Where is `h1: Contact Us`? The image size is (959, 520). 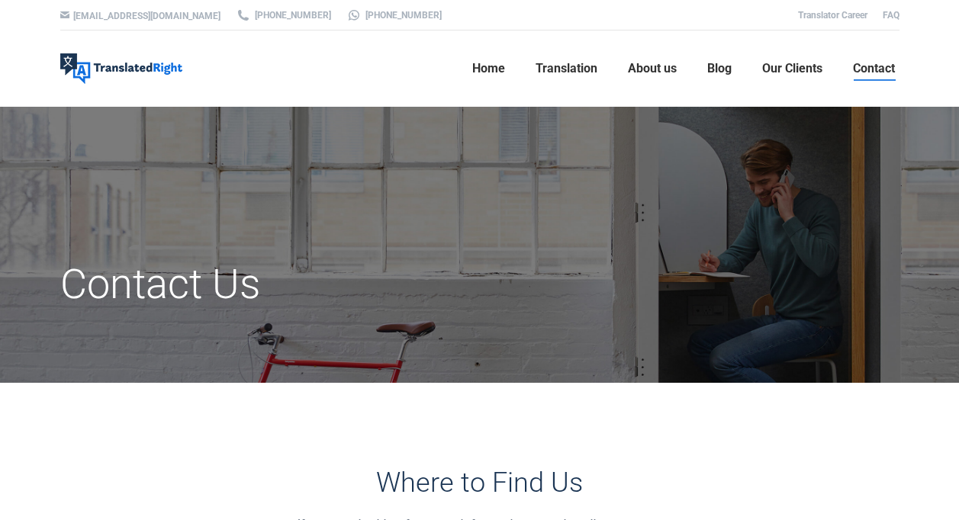 h1: Contact Us is located at coordinates (336, 285).